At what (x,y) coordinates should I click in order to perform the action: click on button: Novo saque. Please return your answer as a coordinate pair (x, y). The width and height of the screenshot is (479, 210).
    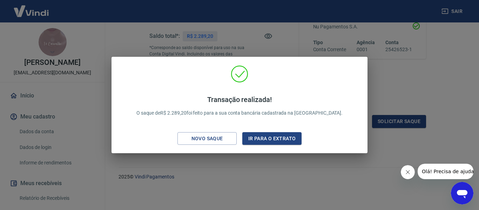
    Looking at the image, I should click on (207, 138).